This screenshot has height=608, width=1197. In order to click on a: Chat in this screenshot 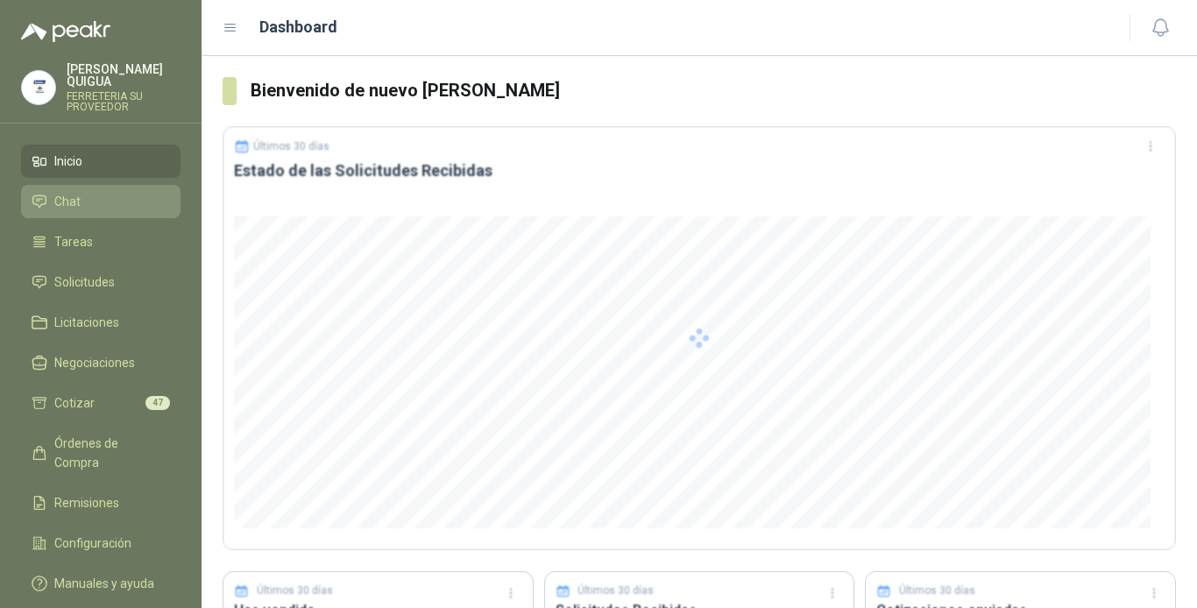, I will do `click(101, 202)`.